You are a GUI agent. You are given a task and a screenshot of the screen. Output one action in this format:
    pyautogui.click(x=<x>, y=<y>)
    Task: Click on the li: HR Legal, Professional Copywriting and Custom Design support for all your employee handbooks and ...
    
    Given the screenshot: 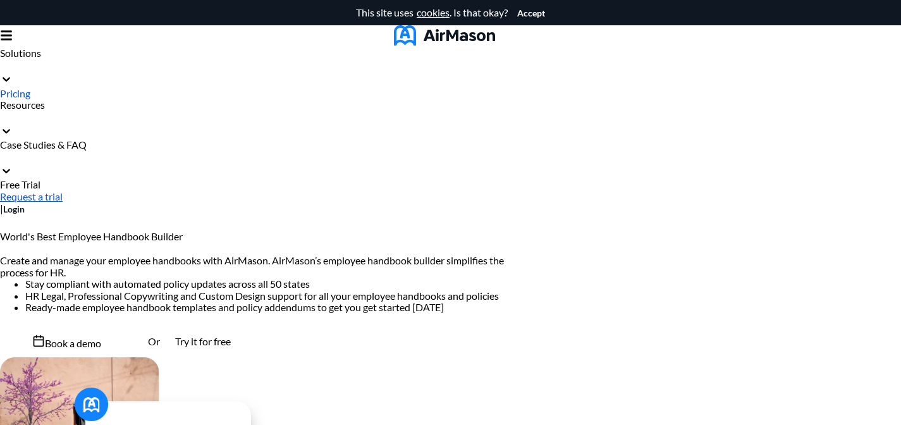 What is the action you would take?
    pyautogui.click(x=266, y=296)
    